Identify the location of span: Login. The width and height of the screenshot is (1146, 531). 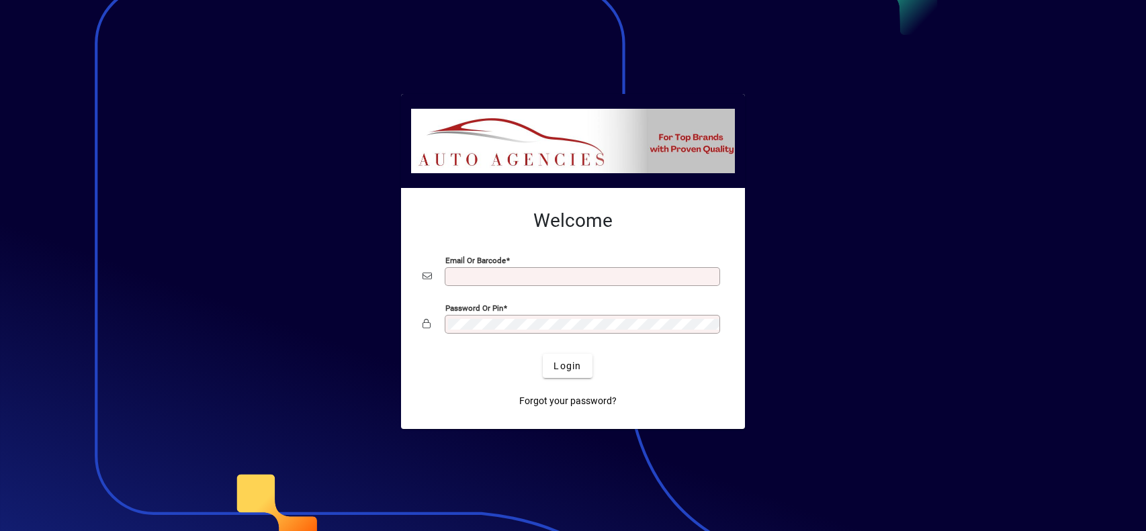
(567, 366).